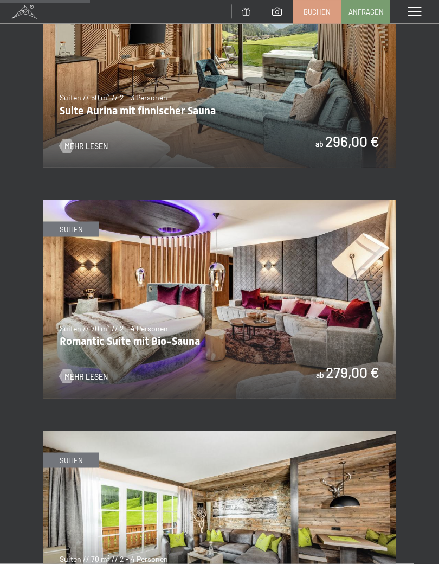 The height and width of the screenshot is (564, 439). I want to click on a: Anfragen, so click(366, 12).